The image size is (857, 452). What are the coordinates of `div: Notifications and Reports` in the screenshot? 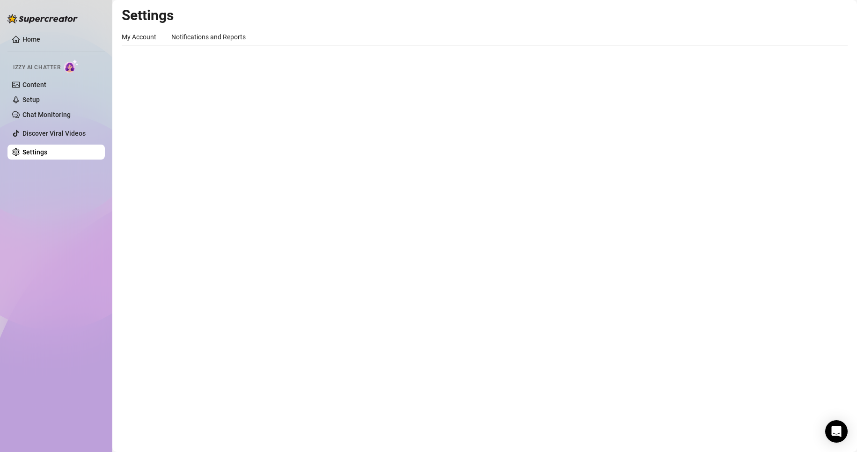 It's located at (208, 37).